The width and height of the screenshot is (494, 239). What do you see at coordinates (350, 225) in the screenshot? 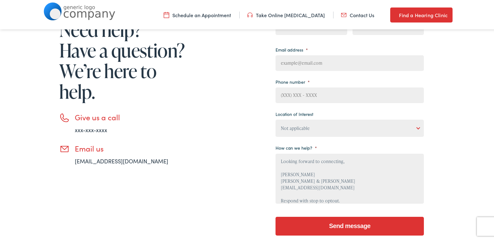
I see `input: Send message` at bounding box center [350, 225].